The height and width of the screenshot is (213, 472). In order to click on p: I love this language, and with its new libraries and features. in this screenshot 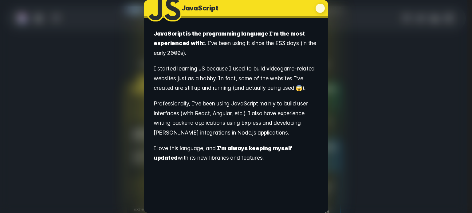, I will do `click(236, 155)`.